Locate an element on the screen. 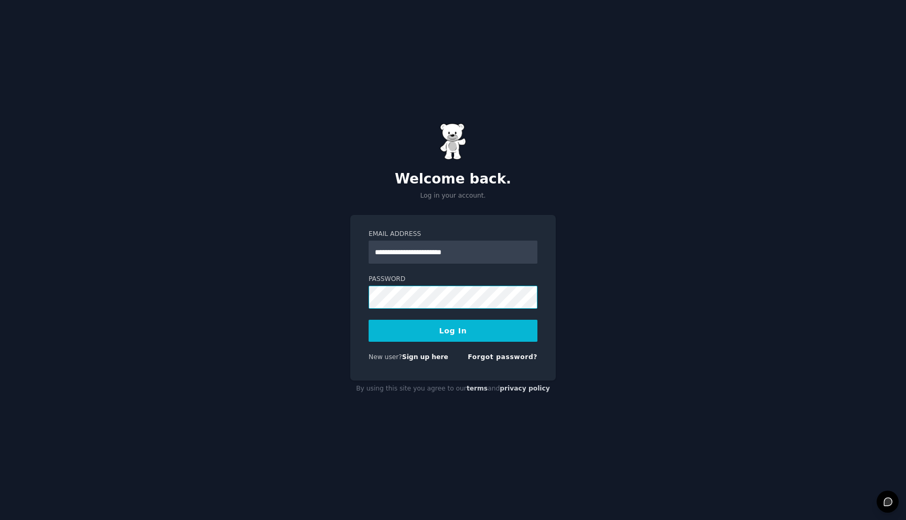 This screenshot has width=906, height=520. div: By using this site you agree to our and is located at coordinates (453, 389).